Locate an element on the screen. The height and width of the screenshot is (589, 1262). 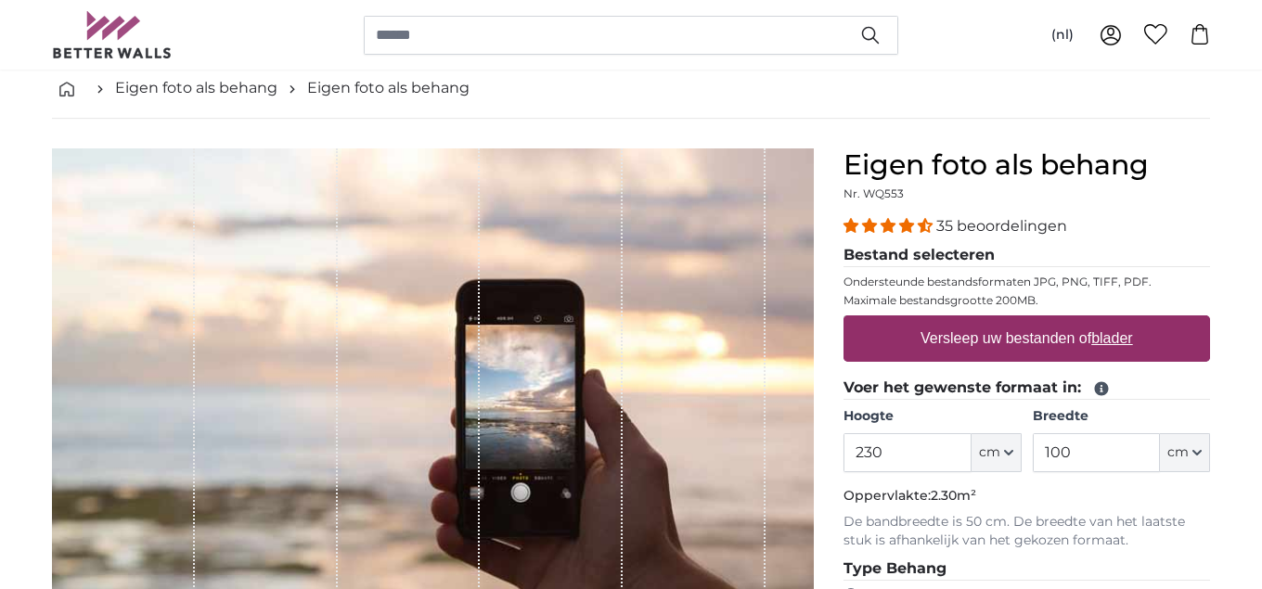
span: 35 beoordelingen is located at coordinates (1001, 226).